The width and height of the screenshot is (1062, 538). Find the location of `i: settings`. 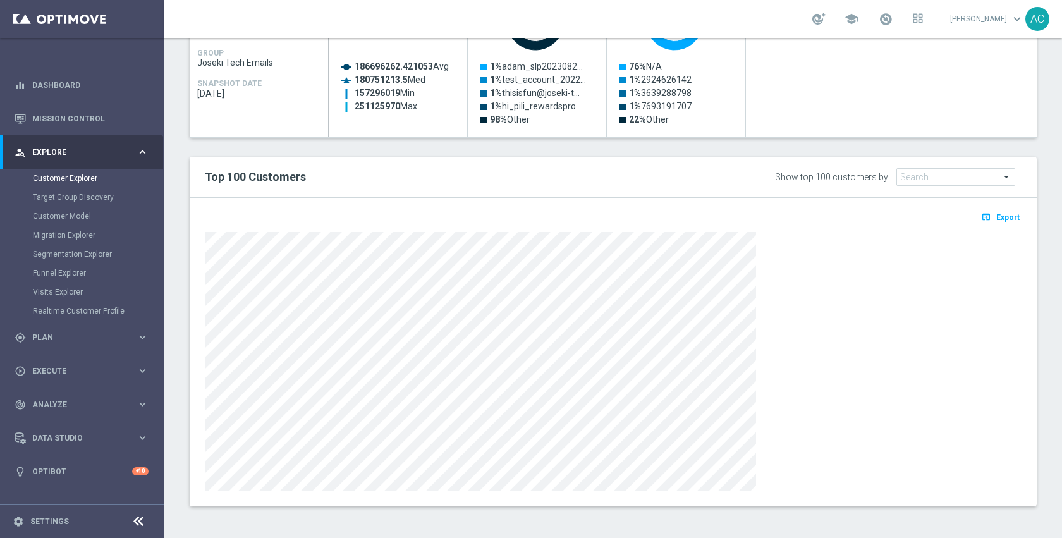

i: settings is located at coordinates (18, 522).